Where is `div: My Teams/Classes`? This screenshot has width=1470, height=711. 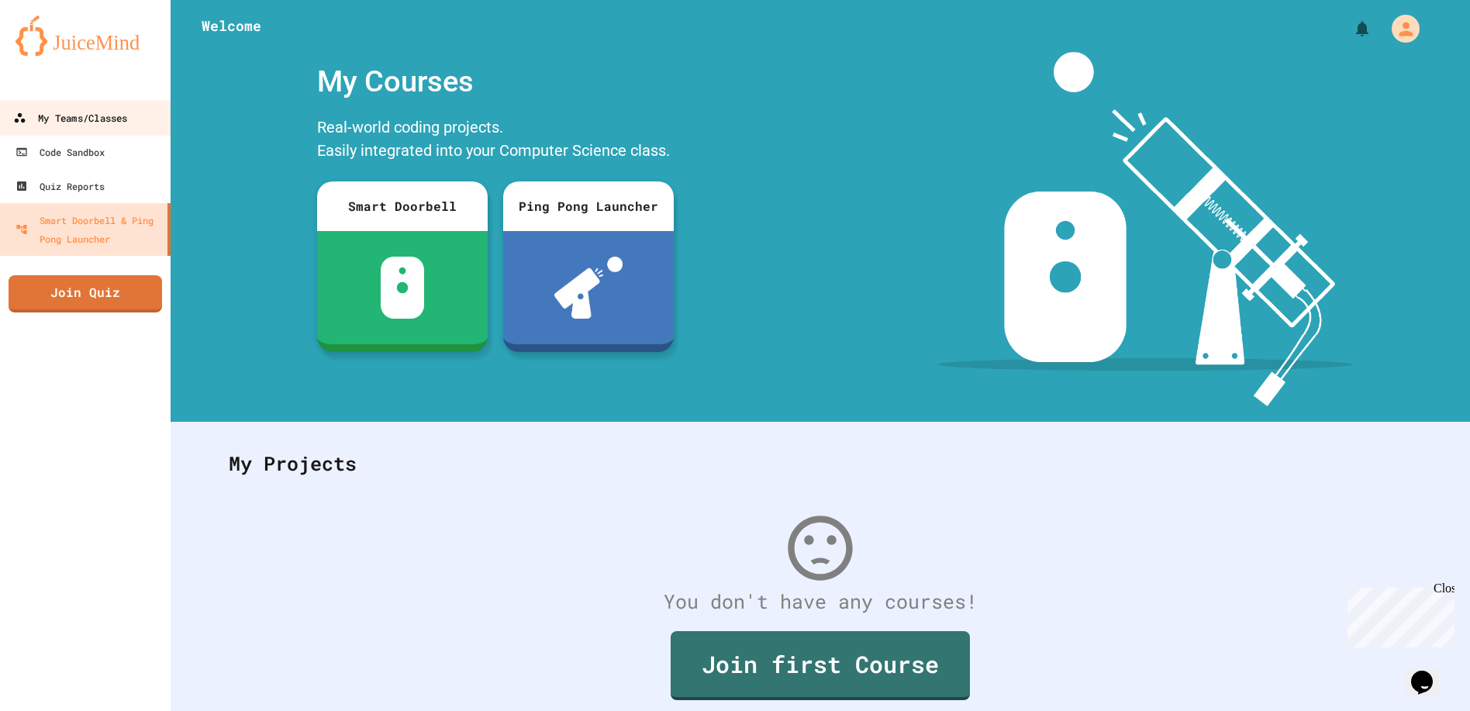
div: My Teams/Classes is located at coordinates (70, 118).